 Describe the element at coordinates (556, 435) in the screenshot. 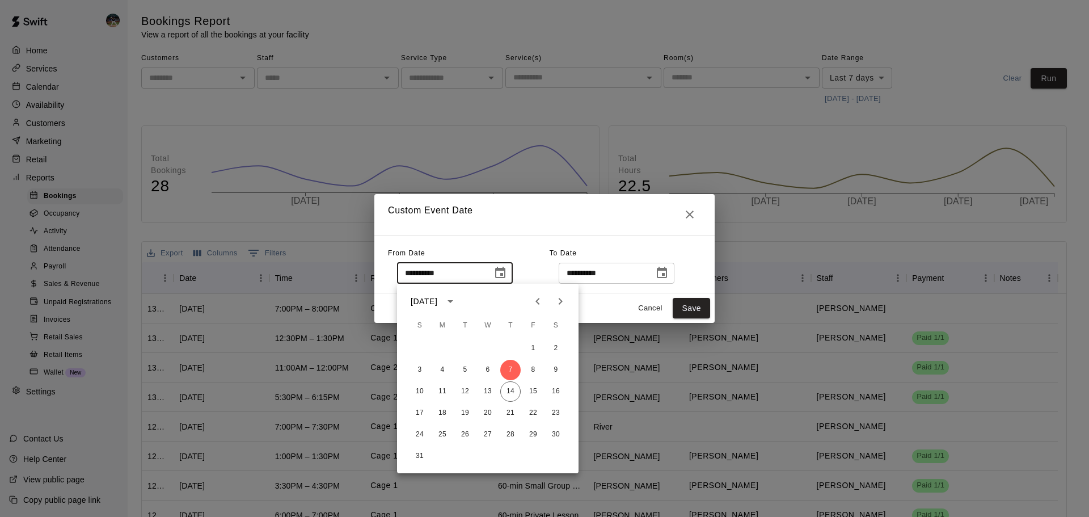

I see `button: 30` at that location.